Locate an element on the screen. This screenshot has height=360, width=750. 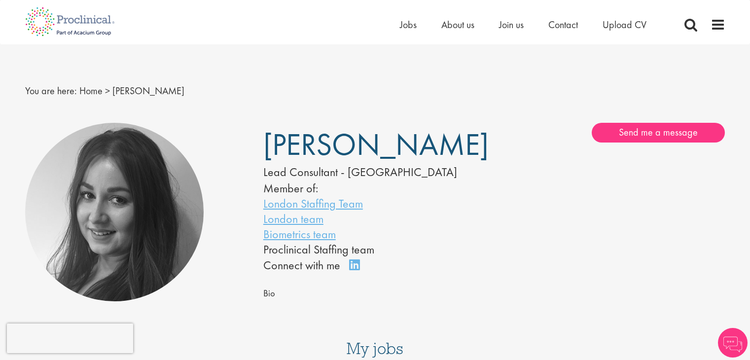
img: Chatbot is located at coordinates (733, 343).